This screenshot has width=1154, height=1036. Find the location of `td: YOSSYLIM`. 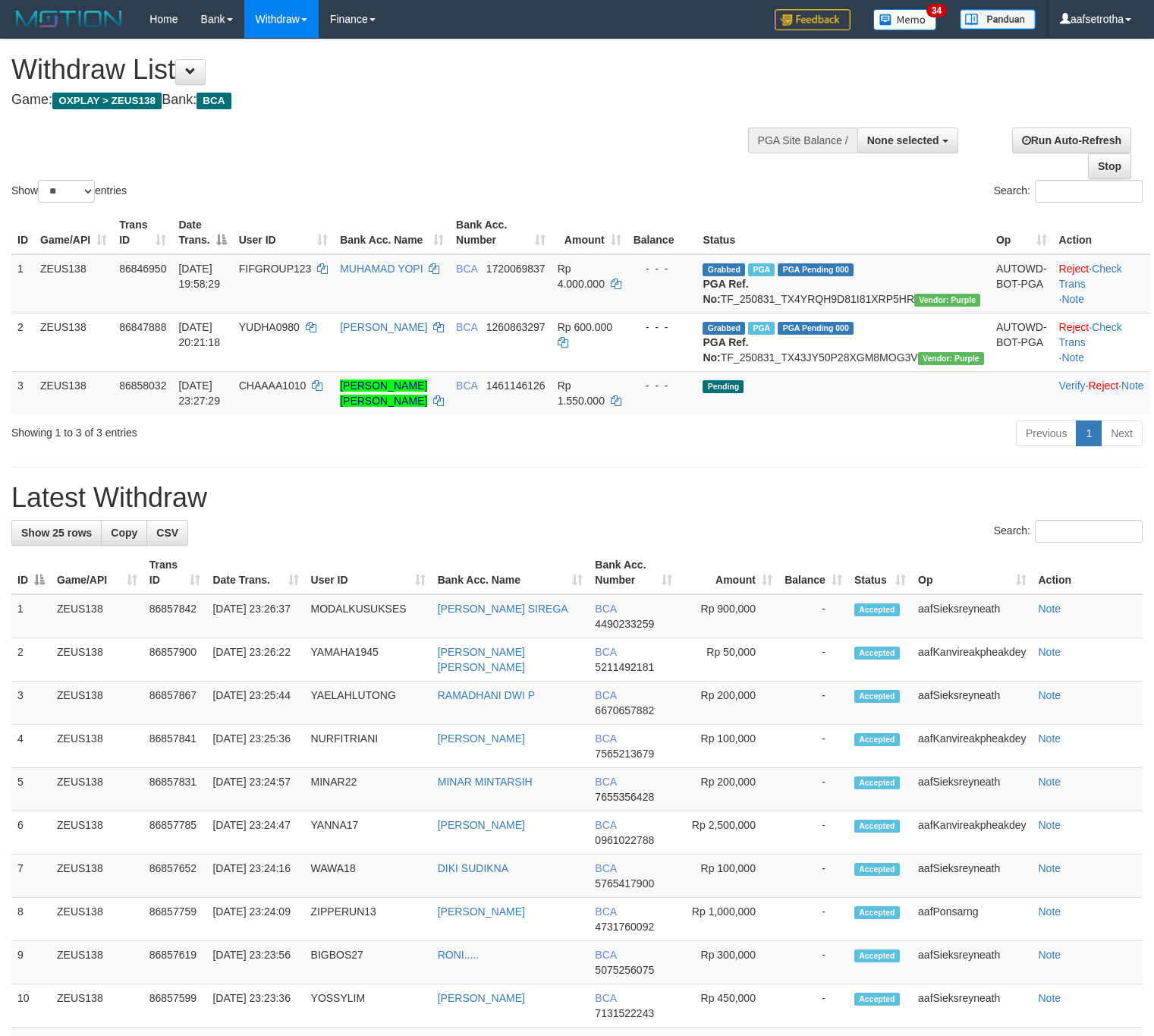

td: YOSSYLIM is located at coordinates (368, 1005).